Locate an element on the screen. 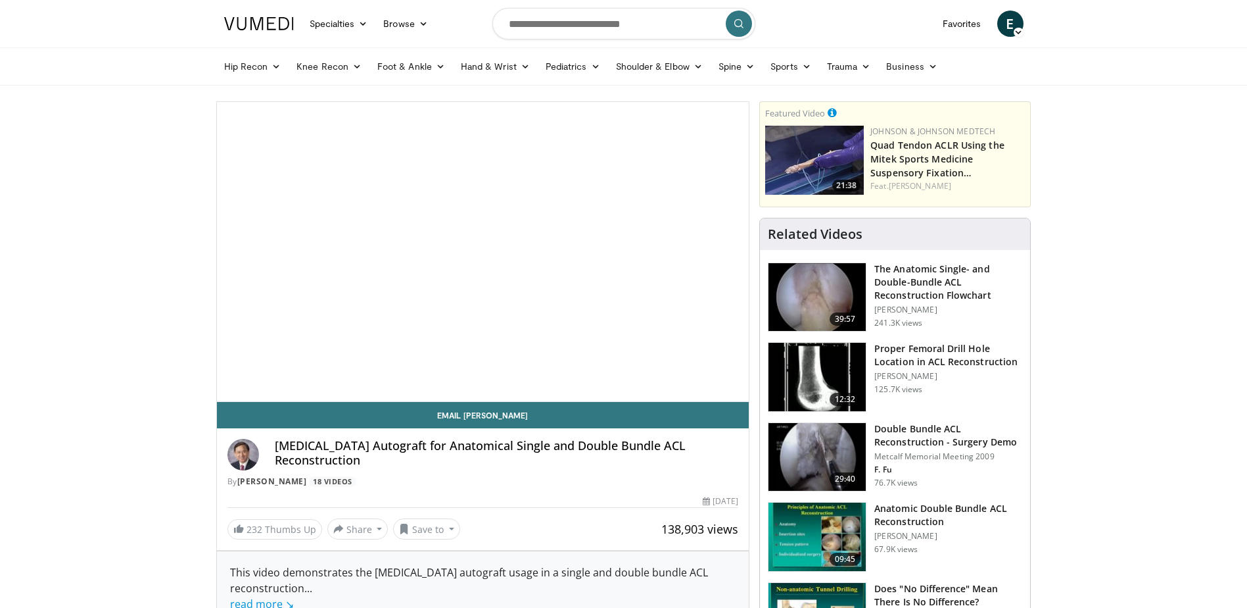 This screenshot has height=608, width=1247. img: 38685_0000_3.png.150x105_q85_crop-smart_upscale.jpg is located at coordinates (817, 537).